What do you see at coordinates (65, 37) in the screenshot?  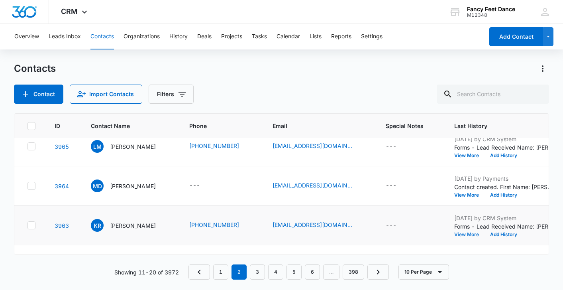 I see `button: Leads Inbox` at bounding box center [65, 37].